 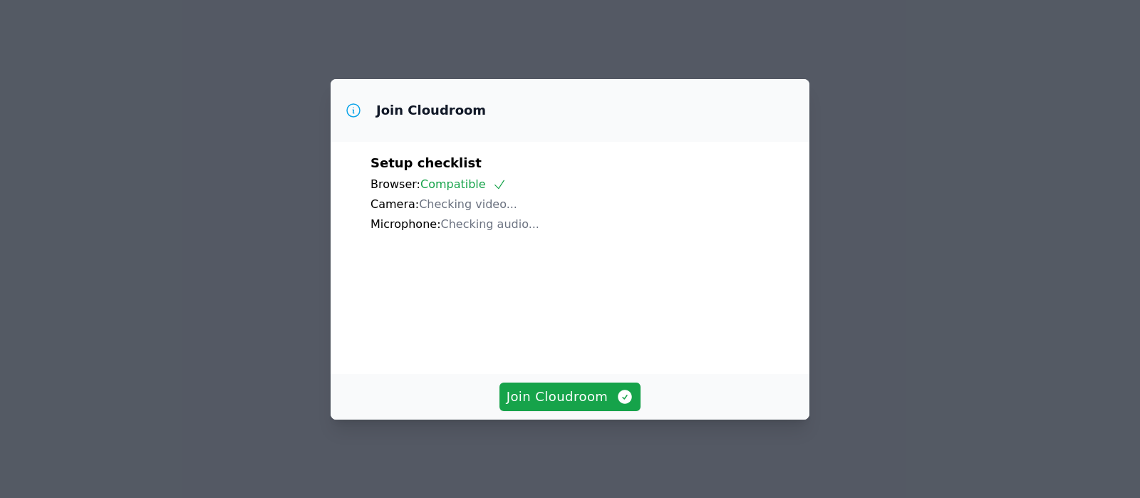 What do you see at coordinates (395, 204) in the screenshot?
I see `span: Camera:` at bounding box center [395, 204].